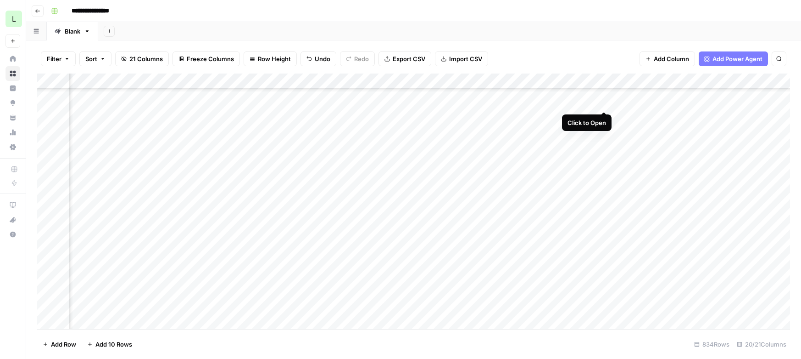 The image size is (801, 359). Describe the element at coordinates (13, 147) in the screenshot. I see `a: Settings` at that location.